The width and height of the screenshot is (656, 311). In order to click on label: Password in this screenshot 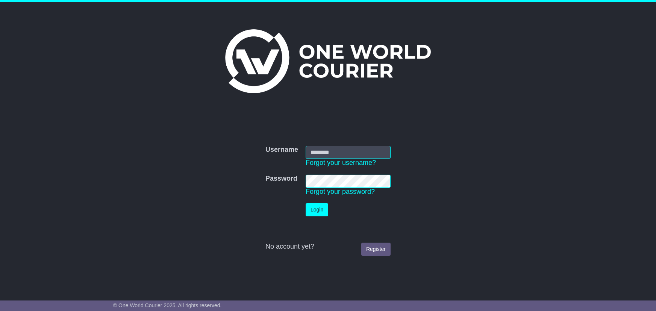, I will do `click(281, 179)`.